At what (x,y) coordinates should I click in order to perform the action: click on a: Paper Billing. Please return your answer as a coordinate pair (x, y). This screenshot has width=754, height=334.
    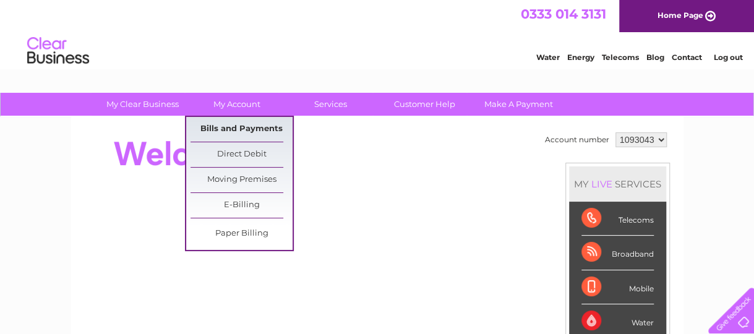
    Looking at the image, I should click on (241, 234).